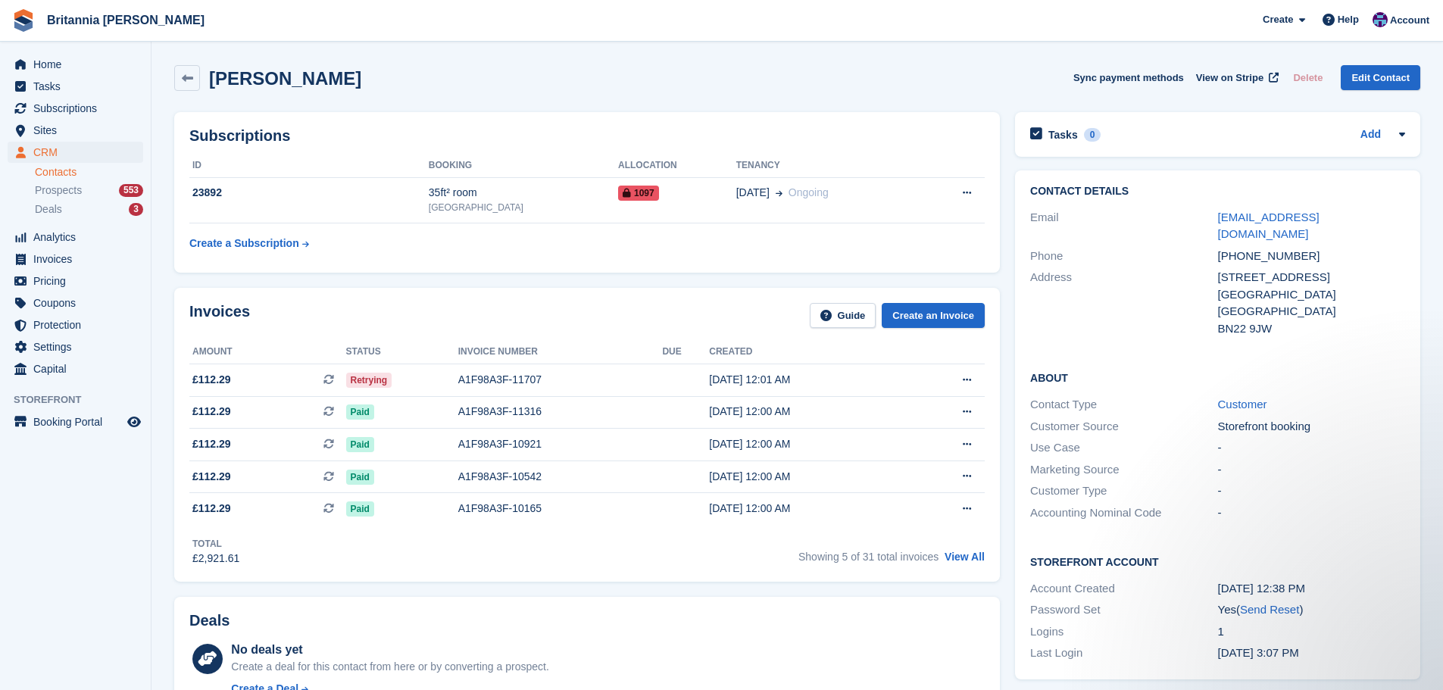 The height and width of the screenshot is (690, 1443). What do you see at coordinates (79, 325) in the screenshot?
I see `span: Protection` at bounding box center [79, 325].